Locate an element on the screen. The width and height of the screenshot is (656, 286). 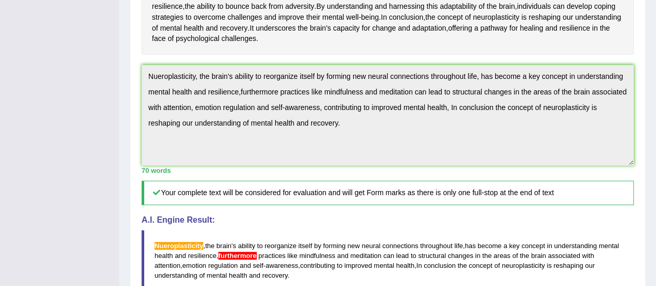
span: changes is located at coordinates (460, 255).